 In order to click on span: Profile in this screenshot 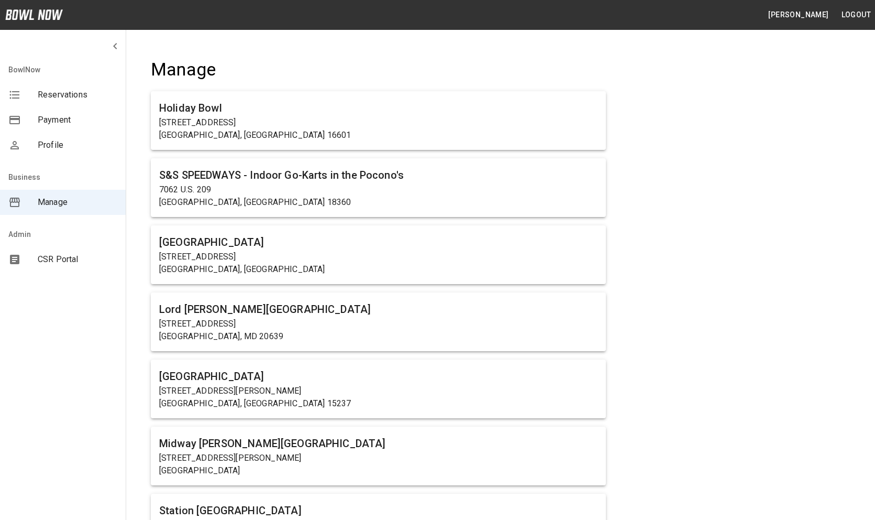, I will do `click(78, 145)`.